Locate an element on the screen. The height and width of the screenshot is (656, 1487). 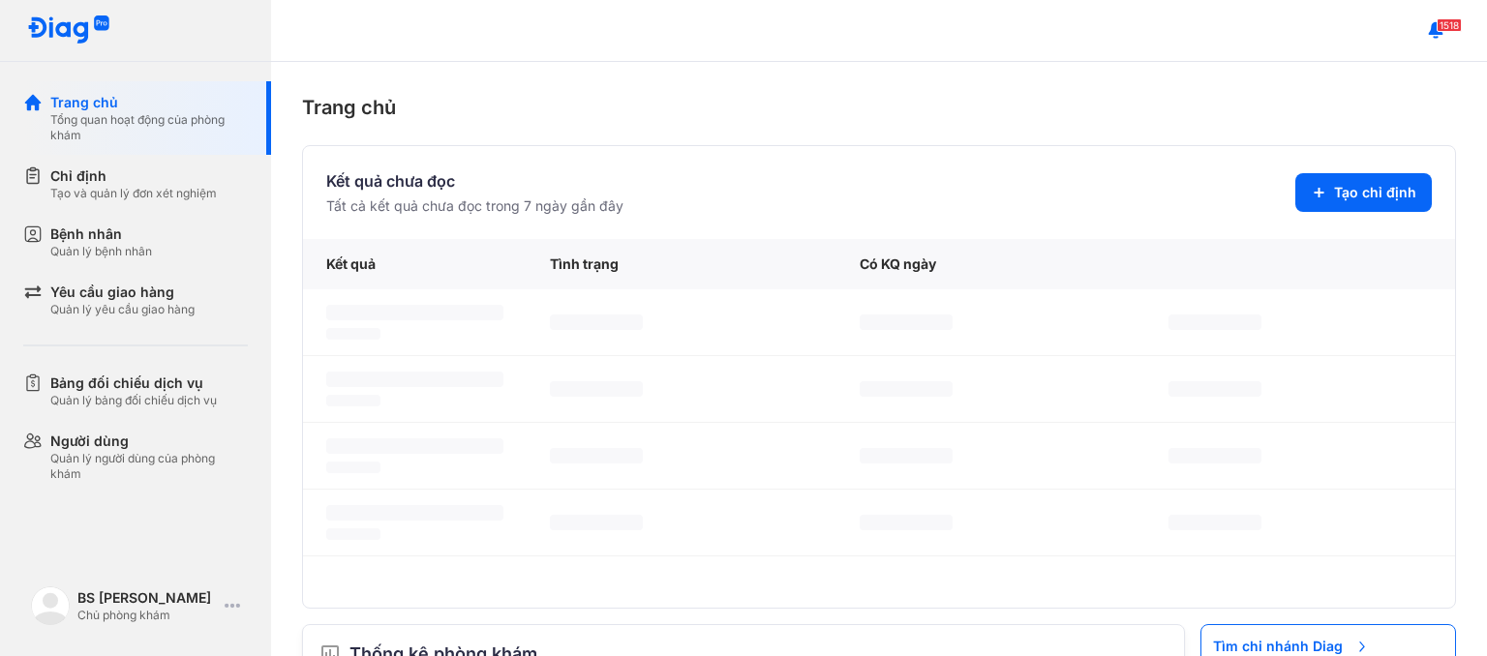
div: Quản lý bảng đối chiếu dịch vụ is located at coordinates (134, 401).